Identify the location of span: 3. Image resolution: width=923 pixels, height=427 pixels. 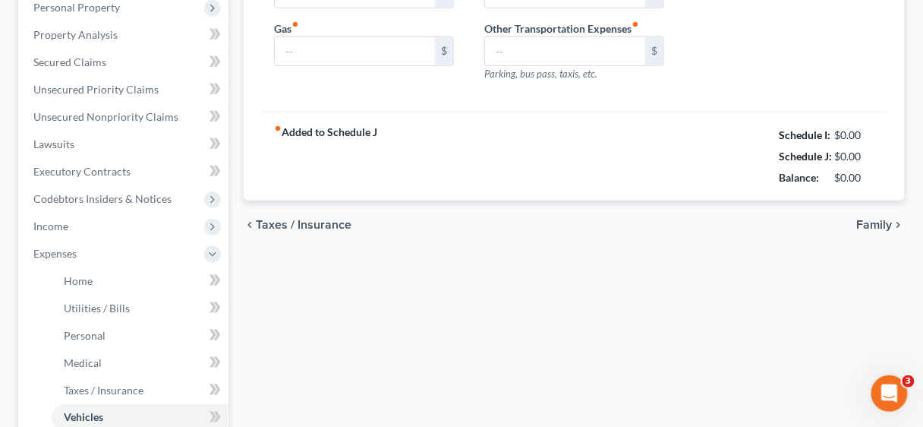
(909, 381).